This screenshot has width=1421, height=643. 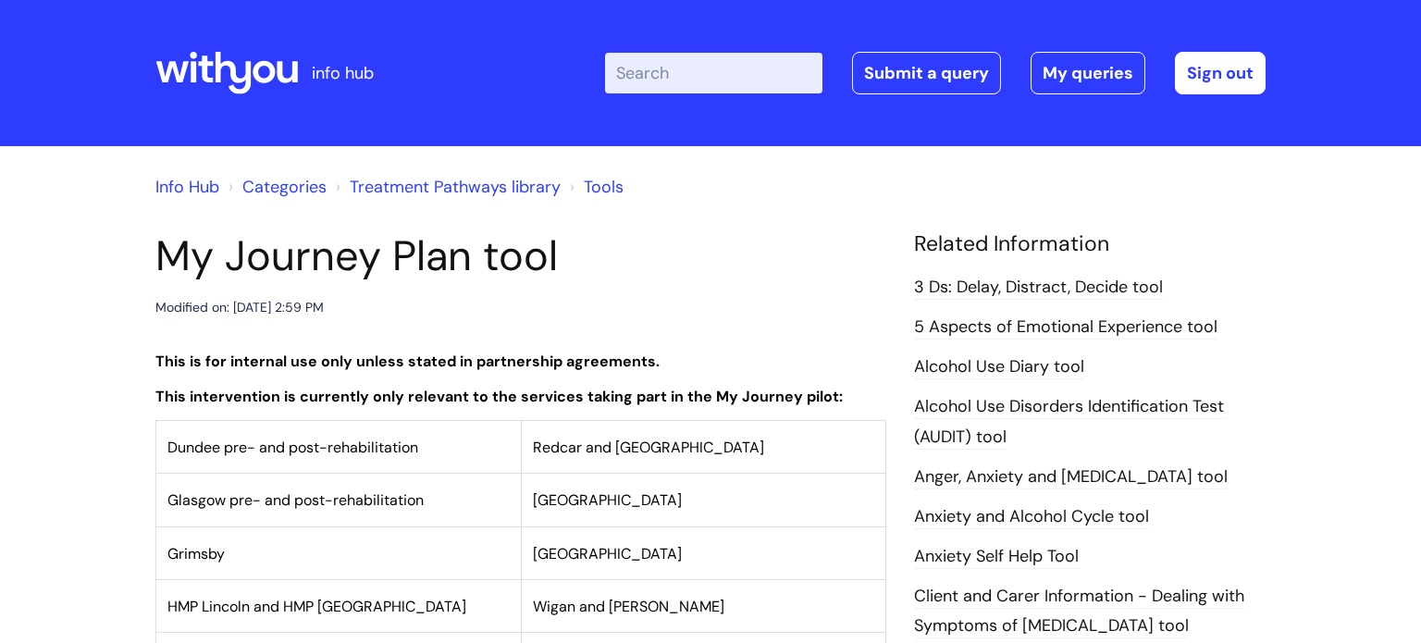 I want to click on a: Anxiety Self Help Tool, so click(x=997, y=557).